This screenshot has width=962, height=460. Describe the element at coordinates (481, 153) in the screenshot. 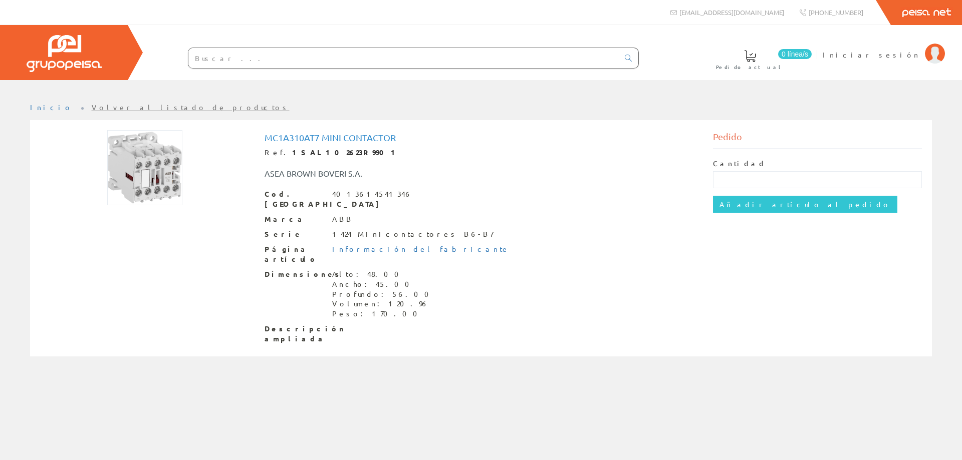

I see `div: Ref.` at that location.